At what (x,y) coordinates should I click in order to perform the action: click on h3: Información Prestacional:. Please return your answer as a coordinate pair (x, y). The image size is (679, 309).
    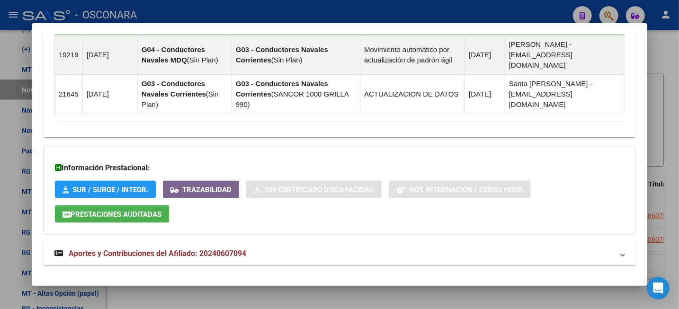
    Looking at the image, I should click on (339, 168).